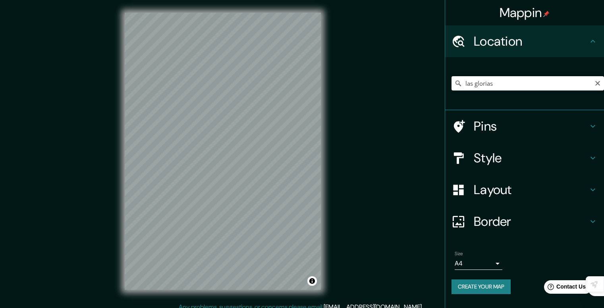  I want to click on div: Layout, so click(524, 190).